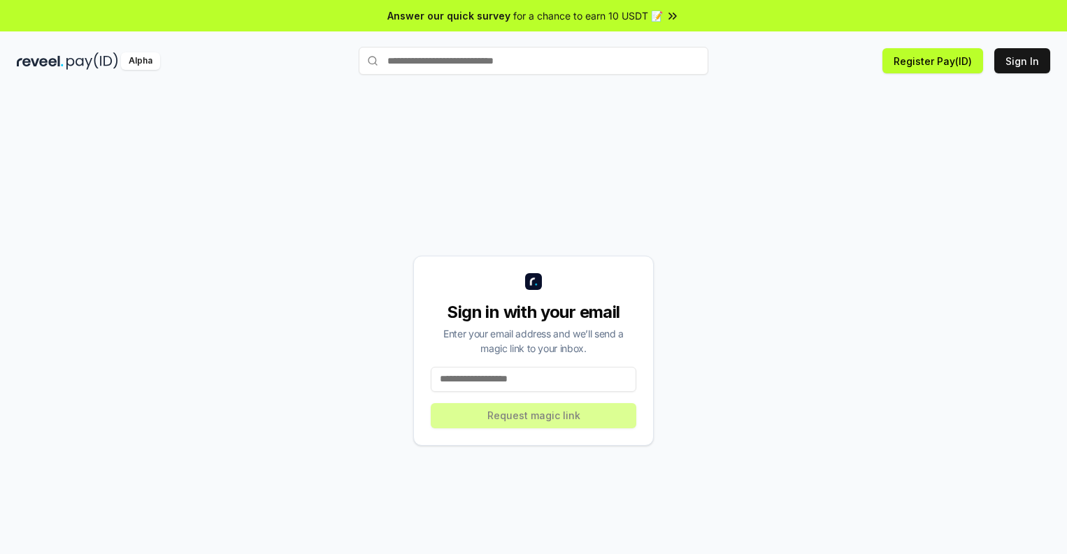 This screenshot has height=554, width=1067. Describe the element at coordinates (92, 61) in the screenshot. I see `img: pay_id` at that location.